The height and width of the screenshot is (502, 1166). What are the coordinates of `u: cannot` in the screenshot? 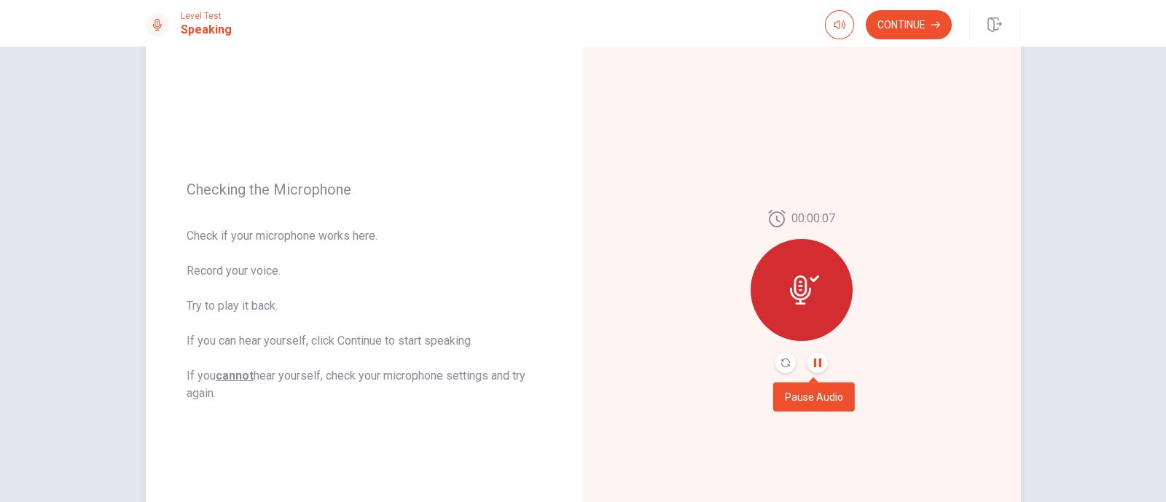 It's located at (235, 375).